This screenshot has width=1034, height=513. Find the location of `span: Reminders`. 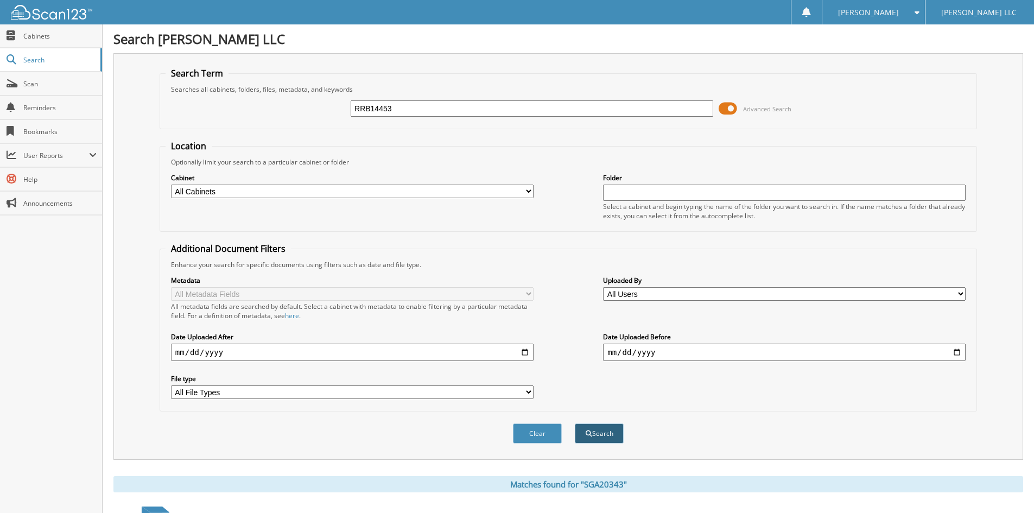

span: Reminders is located at coordinates (60, 108).